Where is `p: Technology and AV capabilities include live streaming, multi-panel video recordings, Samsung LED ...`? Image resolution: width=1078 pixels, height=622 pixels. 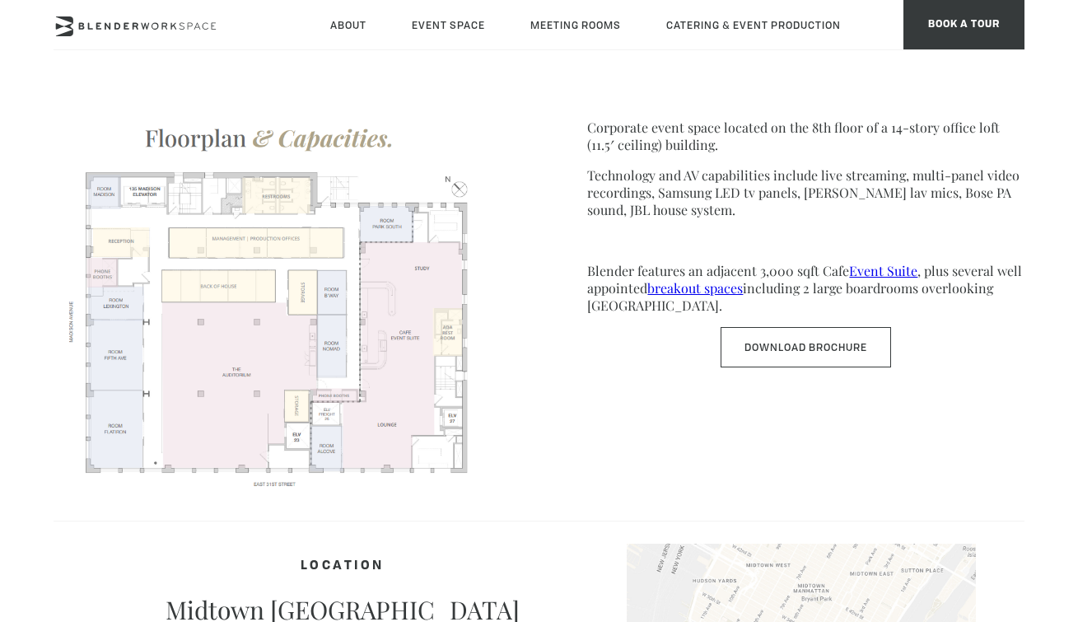
p: Technology and AV capabilities include live streaming, multi-panel video recordings, Samsung LED ... is located at coordinates (805, 192).